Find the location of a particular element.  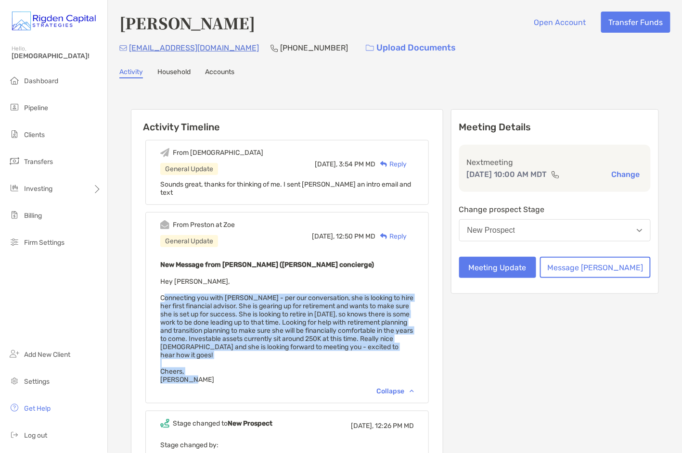

p: Stage changed by: is located at coordinates (287, 446).